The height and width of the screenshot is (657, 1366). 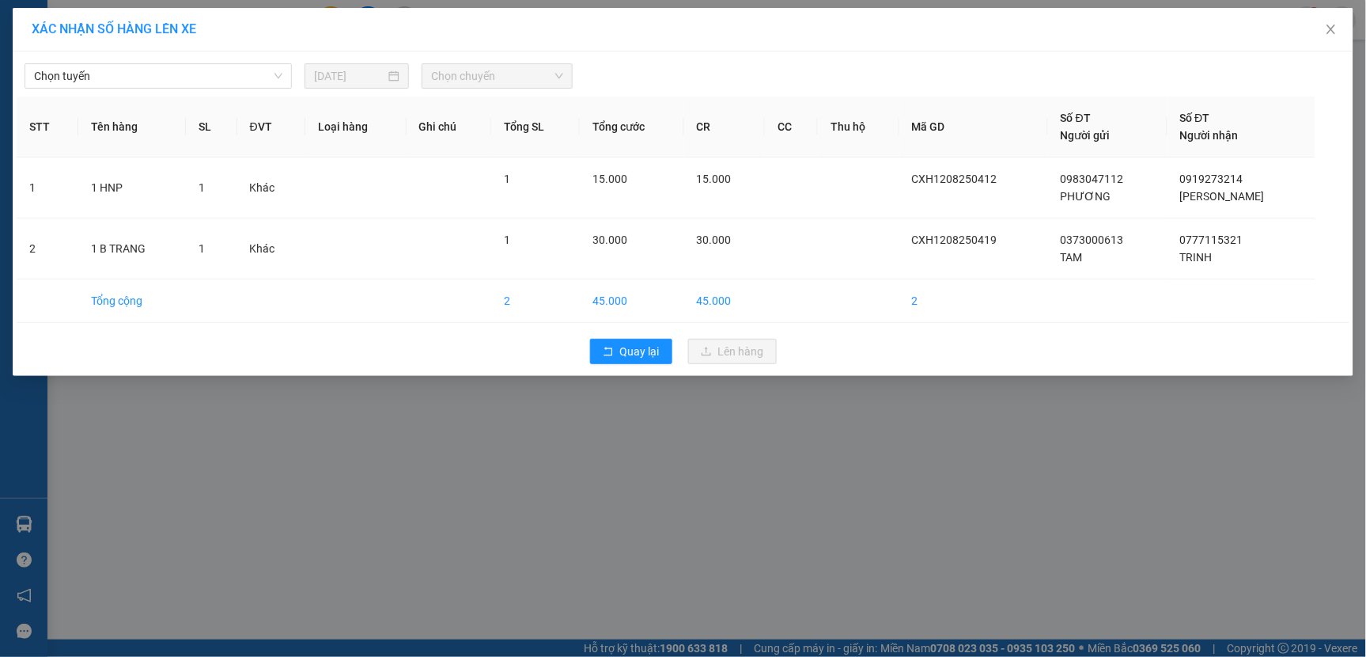 I want to click on span: Người nhận, so click(x=1210, y=135).